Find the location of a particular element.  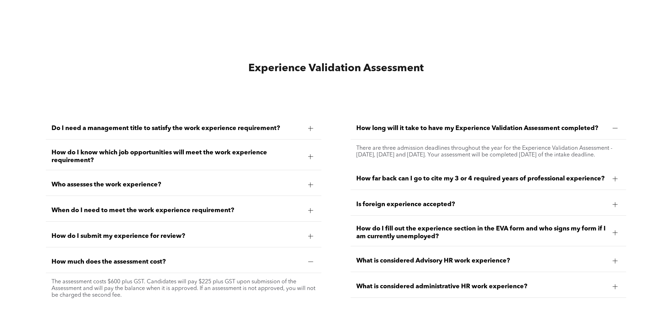

p: There are three admission deadlines throughout the year for the Experience Validation Assessment ... is located at coordinates (488, 152).